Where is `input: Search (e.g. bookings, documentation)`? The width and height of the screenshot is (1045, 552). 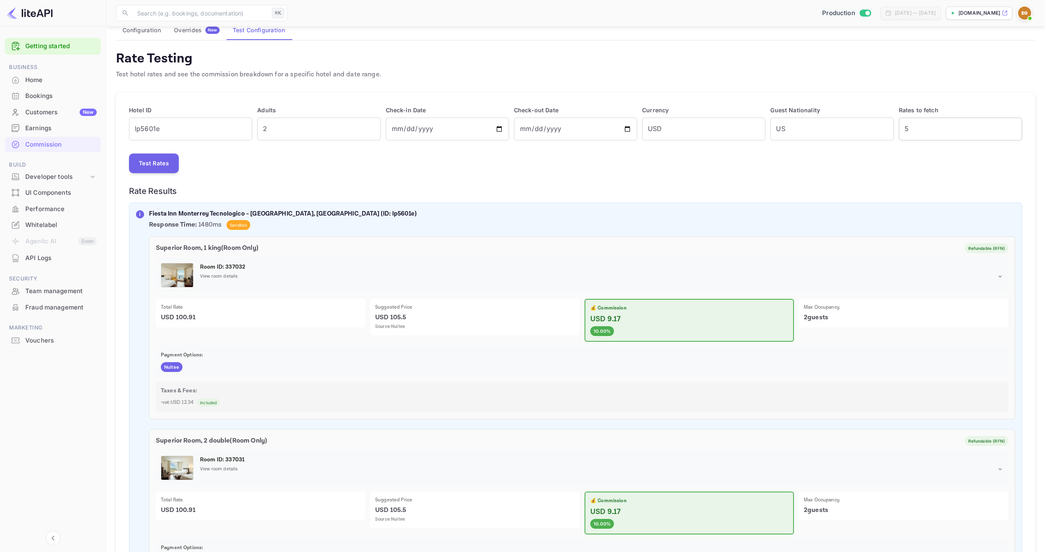 input: Search (e.g. bookings, documentation) is located at coordinates (200, 13).